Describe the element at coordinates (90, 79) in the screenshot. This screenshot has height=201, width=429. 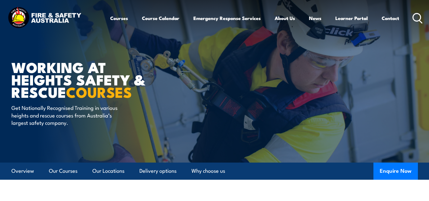
I see `h1: WORKING AT HEIGHTS SAFETY & RESCUE` at that location.